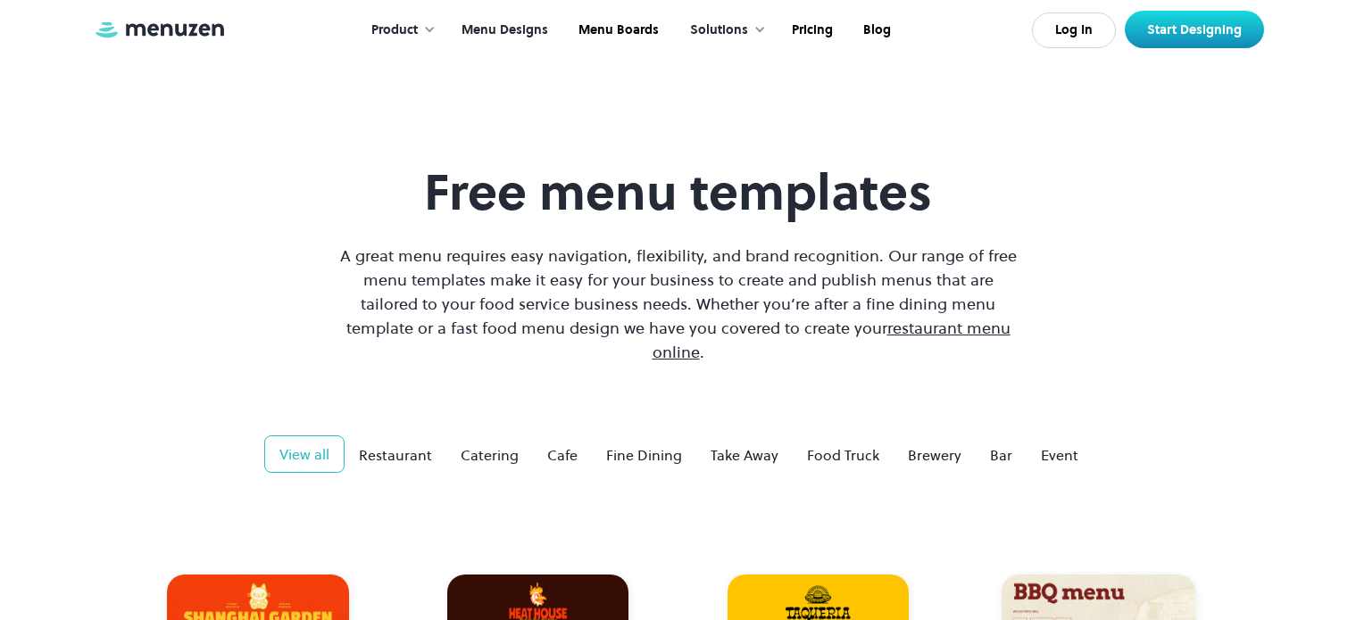 The width and height of the screenshot is (1356, 620). I want to click on div: Fine Dining, so click(644, 455).